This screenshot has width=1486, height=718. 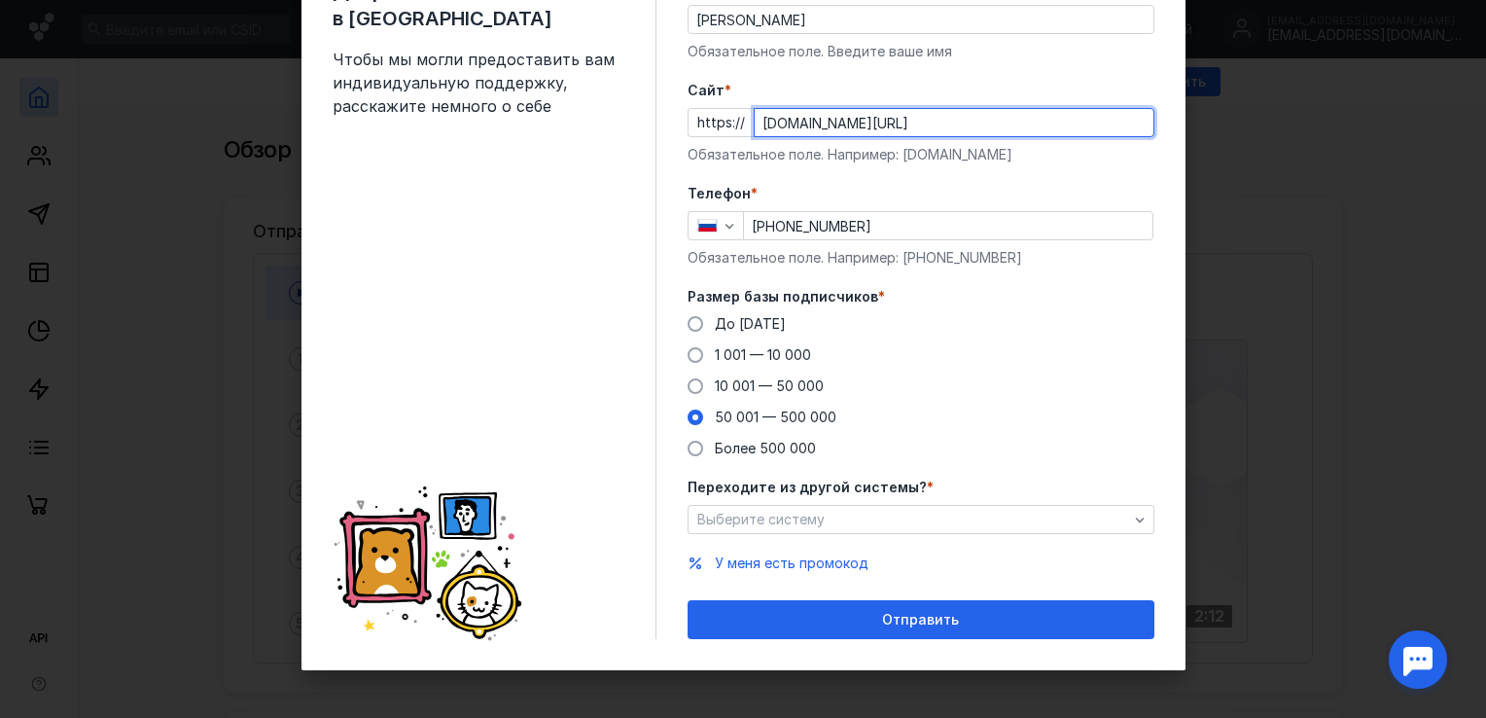 What do you see at coordinates (791, 562) in the screenshot?
I see `span: У меня есть промокод` at bounding box center [791, 562].